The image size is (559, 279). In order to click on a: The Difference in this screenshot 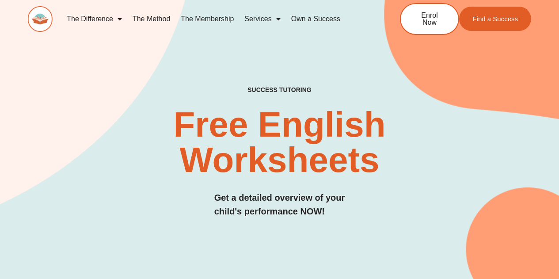, I will do `click(94, 19)`.